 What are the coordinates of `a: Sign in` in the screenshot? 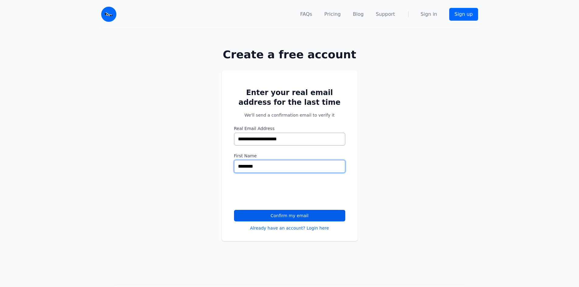 It's located at (429, 14).